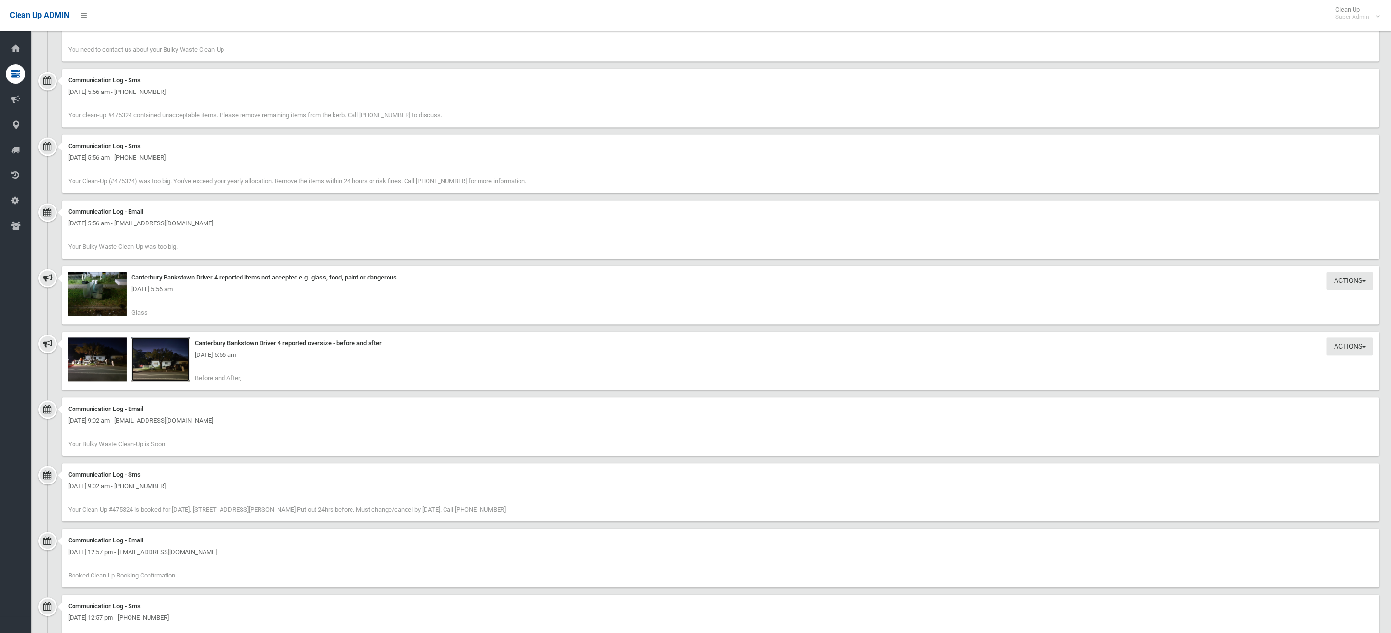 The height and width of the screenshot is (633, 1391). I want to click on span: Booked Clean Up Booking Confirmation, so click(122, 576).